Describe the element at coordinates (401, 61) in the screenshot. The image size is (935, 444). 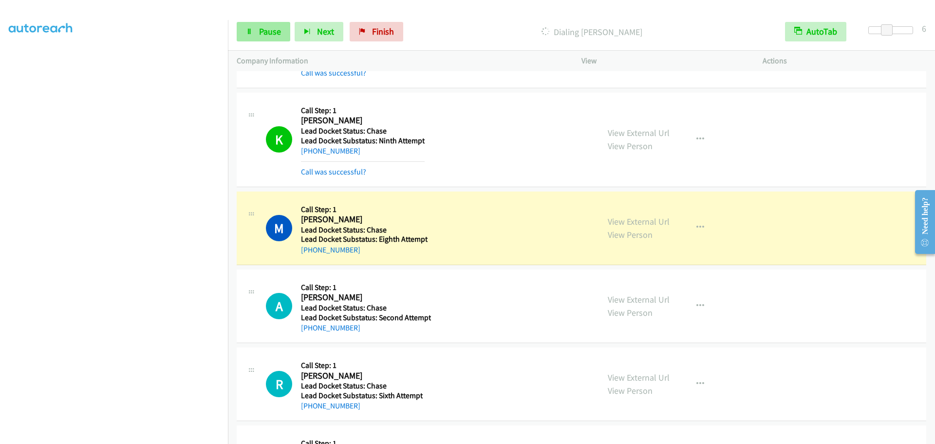
I see `p: Company Information` at that location.